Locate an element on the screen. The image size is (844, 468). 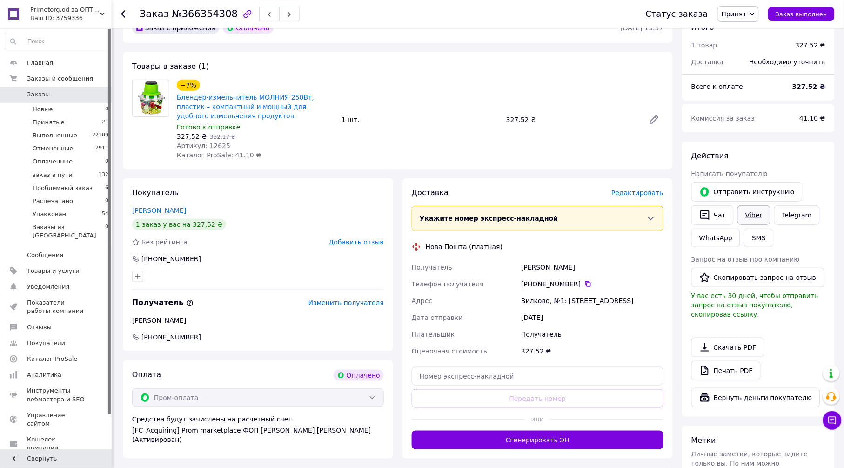
div: −7% is located at coordinates (188, 85).